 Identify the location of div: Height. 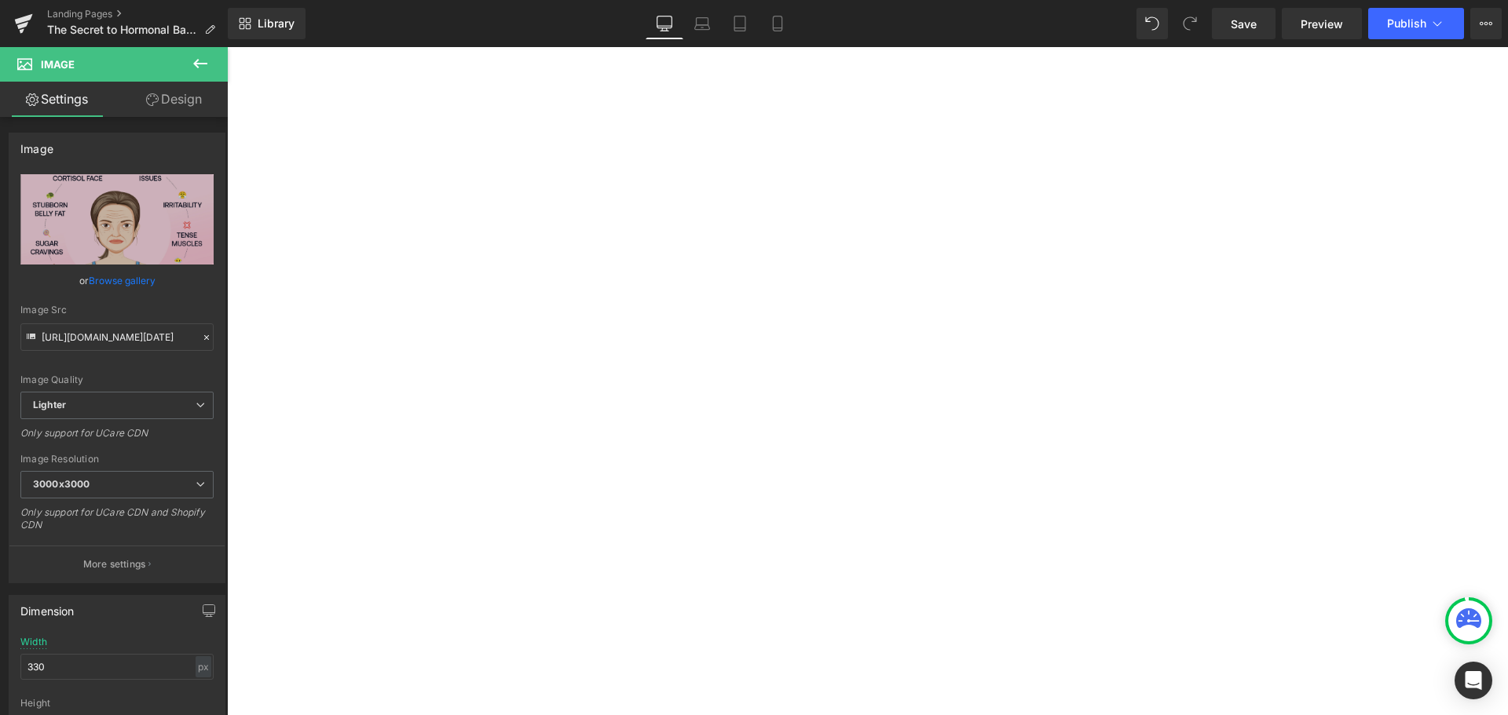
(117, 704).